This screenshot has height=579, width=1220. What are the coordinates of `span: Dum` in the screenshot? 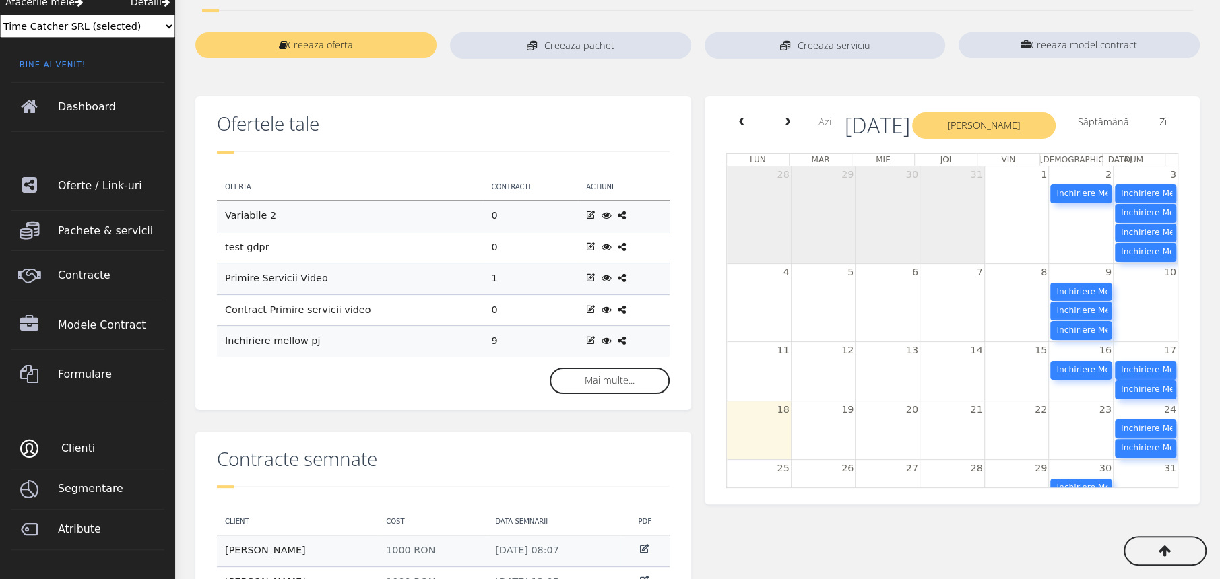 It's located at (1134, 160).